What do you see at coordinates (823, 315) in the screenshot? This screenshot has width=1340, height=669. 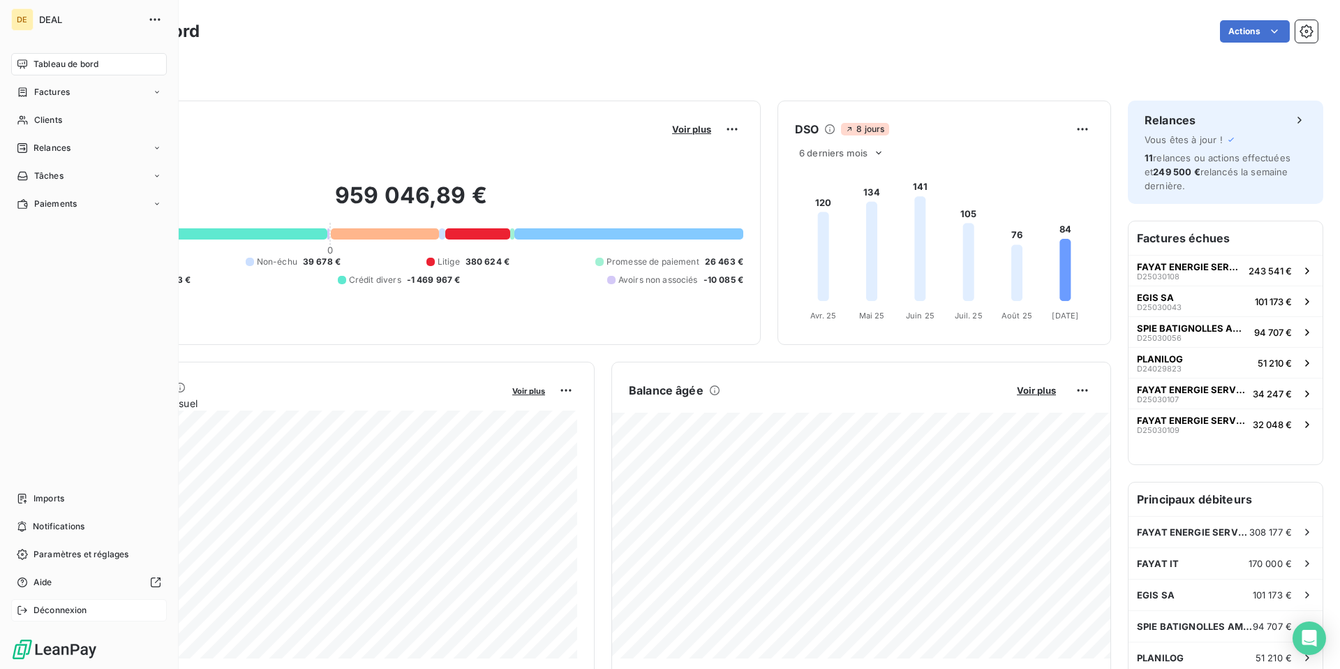 I see `tspan: Avr. 25` at bounding box center [823, 315].